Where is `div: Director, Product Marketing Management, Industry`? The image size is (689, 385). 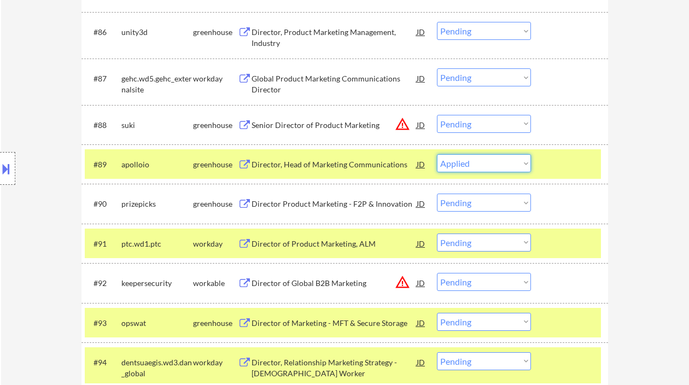
div: Director, Product Marketing Management, Industry is located at coordinates (334, 37).